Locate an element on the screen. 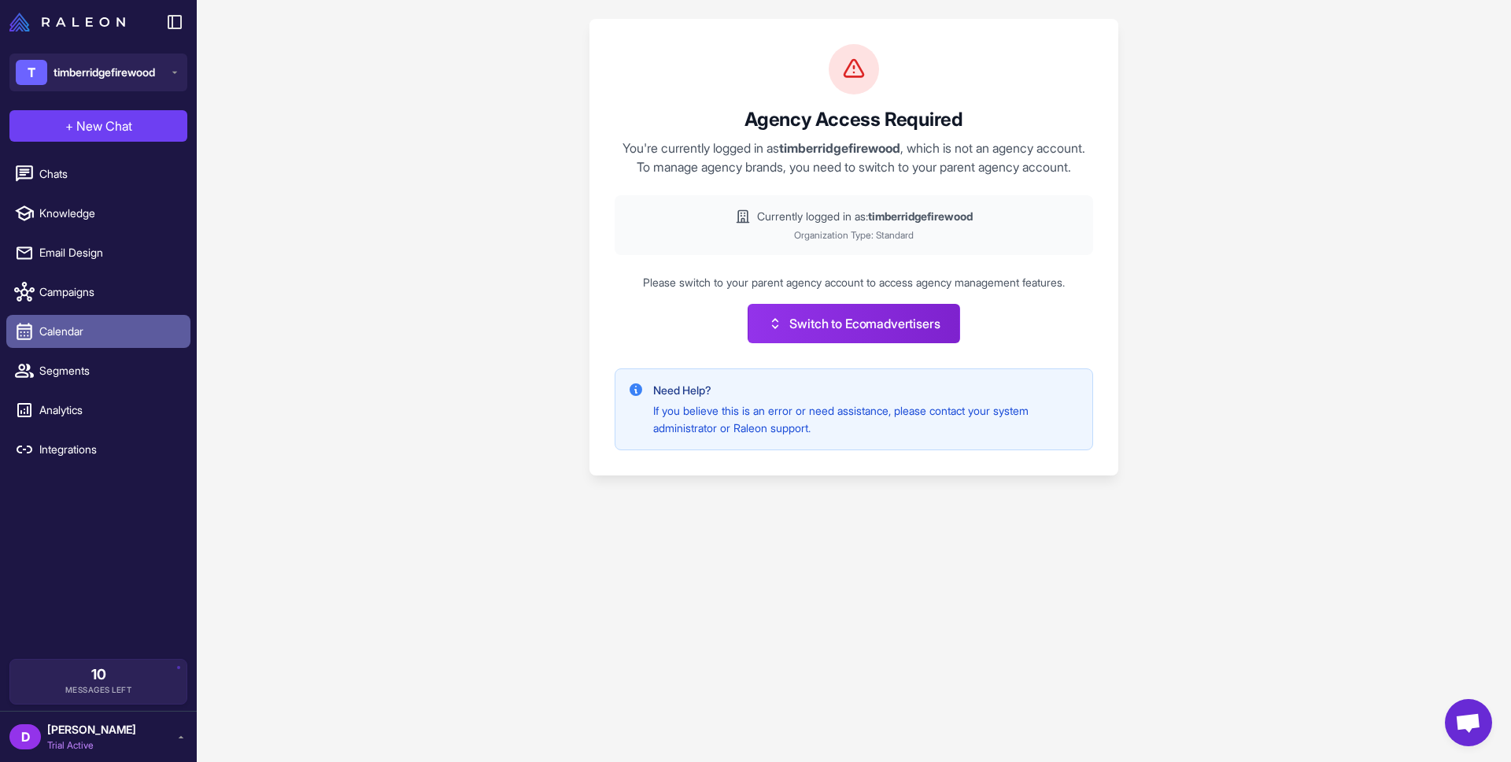 Image resolution: width=1511 pixels, height=762 pixels. span: Integrations is located at coordinates (109, 449).